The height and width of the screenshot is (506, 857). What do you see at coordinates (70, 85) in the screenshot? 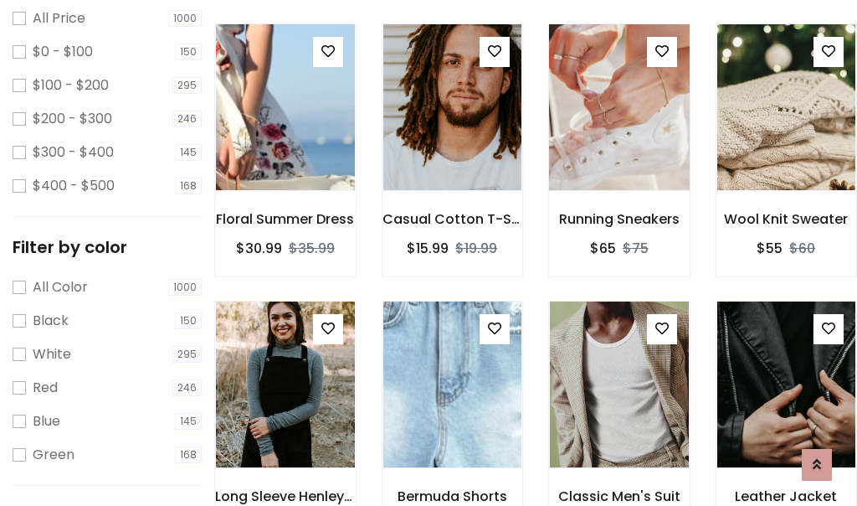
I see `label: $100 - $200` at bounding box center [70, 85].